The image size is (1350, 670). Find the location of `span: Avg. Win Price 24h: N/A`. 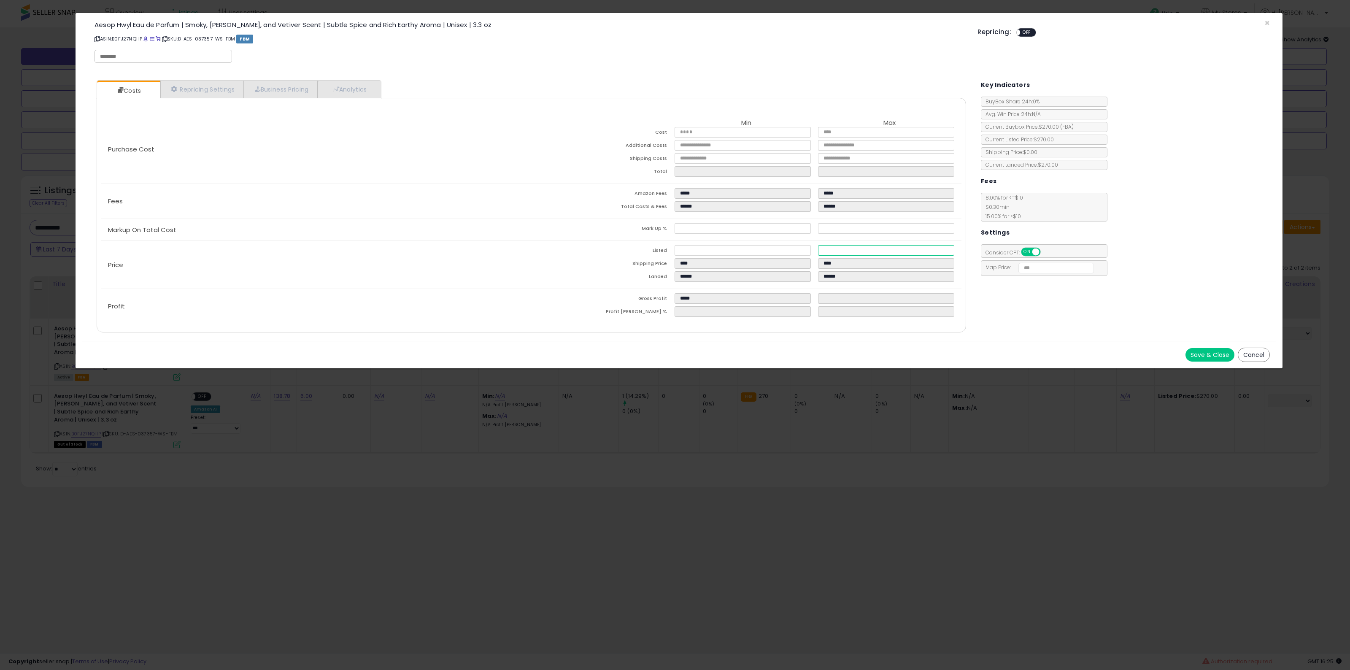

span: Avg. Win Price 24h: N/A is located at coordinates (1010, 114).